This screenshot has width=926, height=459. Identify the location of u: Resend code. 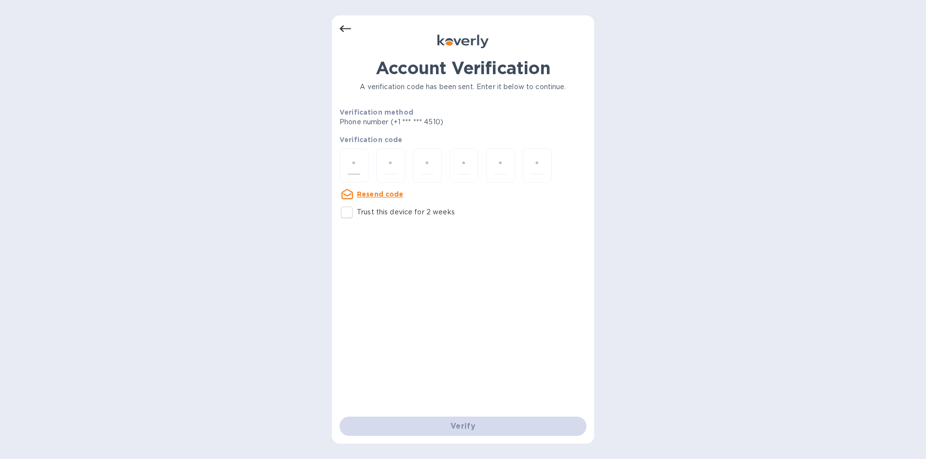
(380, 194).